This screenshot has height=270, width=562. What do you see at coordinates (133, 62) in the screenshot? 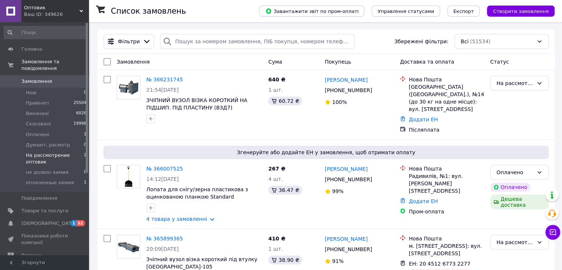
I see `span: Замовлення` at bounding box center [133, 62].